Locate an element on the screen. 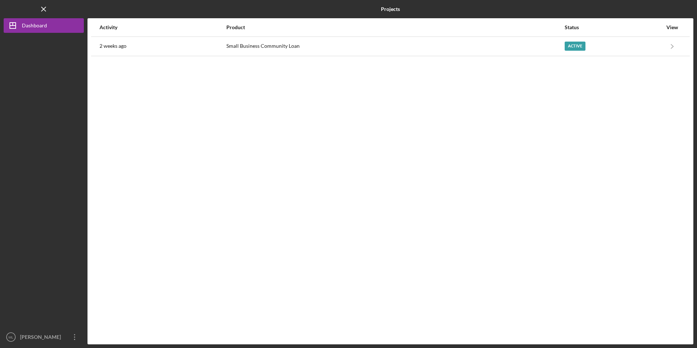  a: Dashboard is located at coordinates (44, 26).